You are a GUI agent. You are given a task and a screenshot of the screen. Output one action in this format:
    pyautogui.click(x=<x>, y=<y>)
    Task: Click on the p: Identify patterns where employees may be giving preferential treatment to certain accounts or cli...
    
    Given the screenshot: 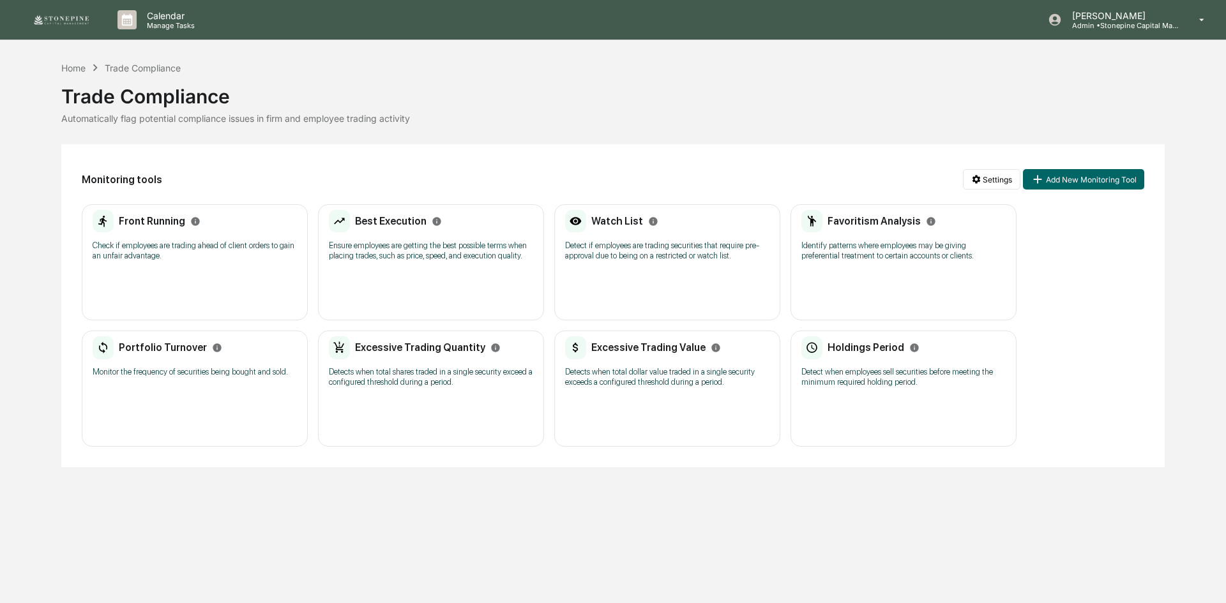 What is the action you would take?
    pyautogui.click(x=903, y=251)
    